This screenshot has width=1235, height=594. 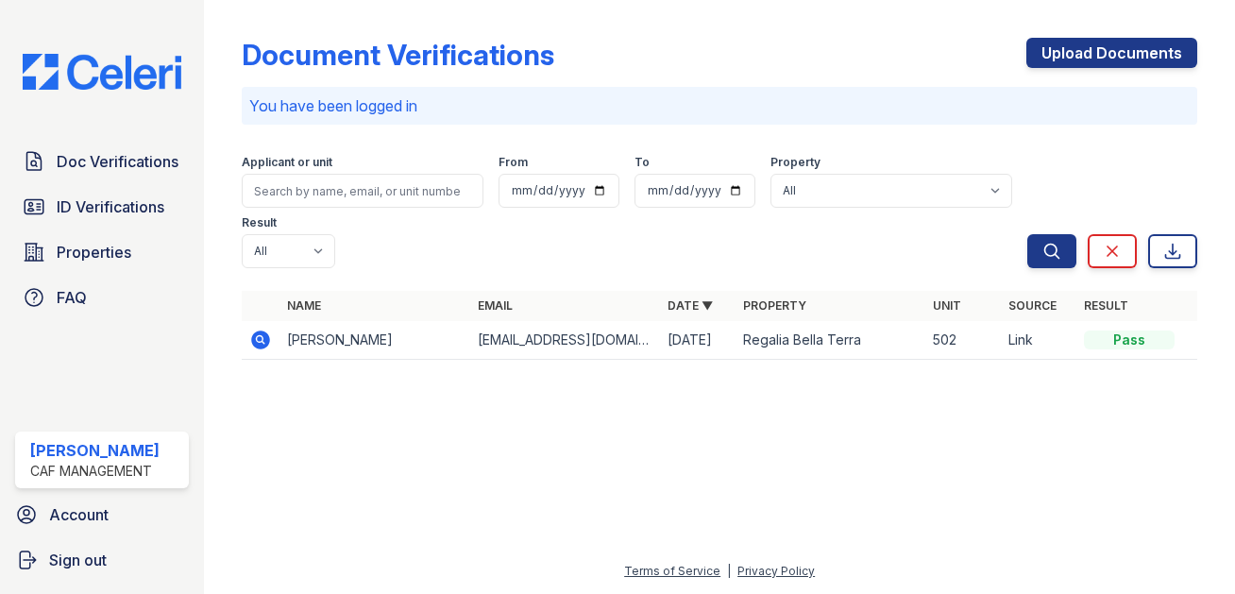 What do you see at coordinates (719, 106) in the screenshot?
I see `p: You have been logged in` at bounding box center [719, 106].